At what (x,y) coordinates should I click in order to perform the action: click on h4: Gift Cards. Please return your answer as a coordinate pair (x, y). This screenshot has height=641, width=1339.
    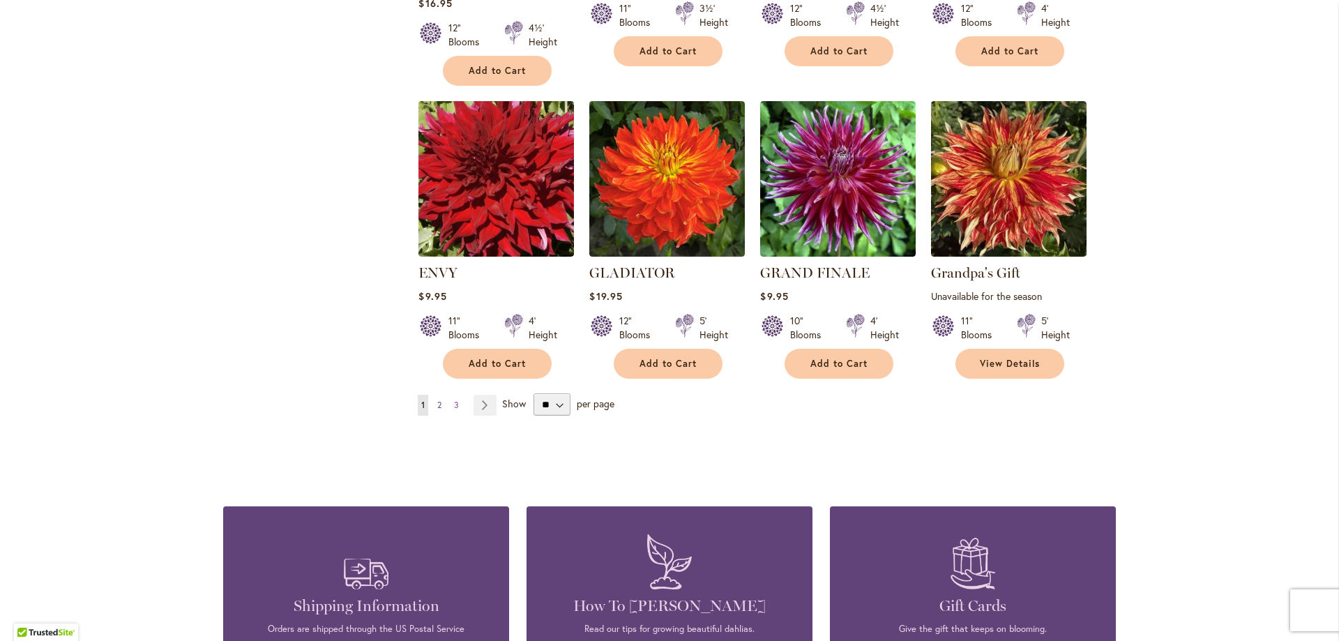
    Looking at the image, I should click on (973, 606).